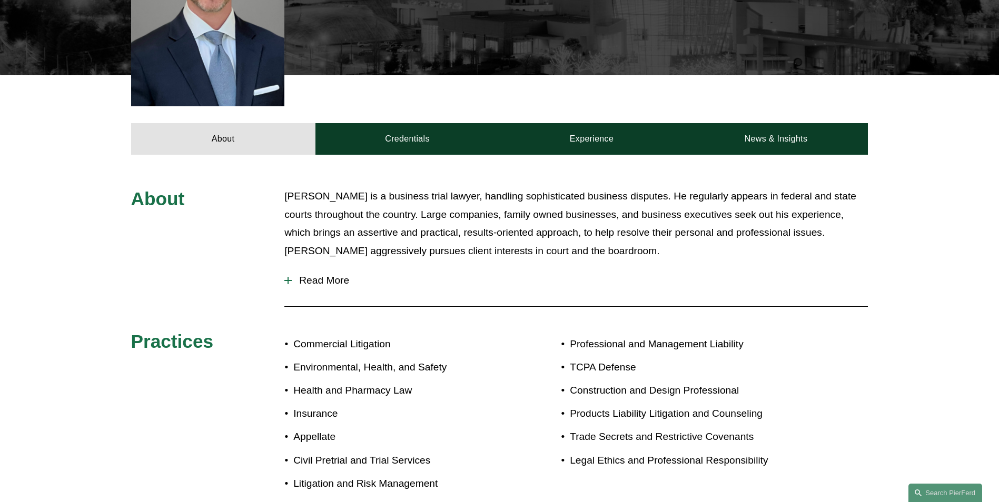  Describe the element at coordinates (172, 341) in the screenshot. I see `span: Practices` at that location.